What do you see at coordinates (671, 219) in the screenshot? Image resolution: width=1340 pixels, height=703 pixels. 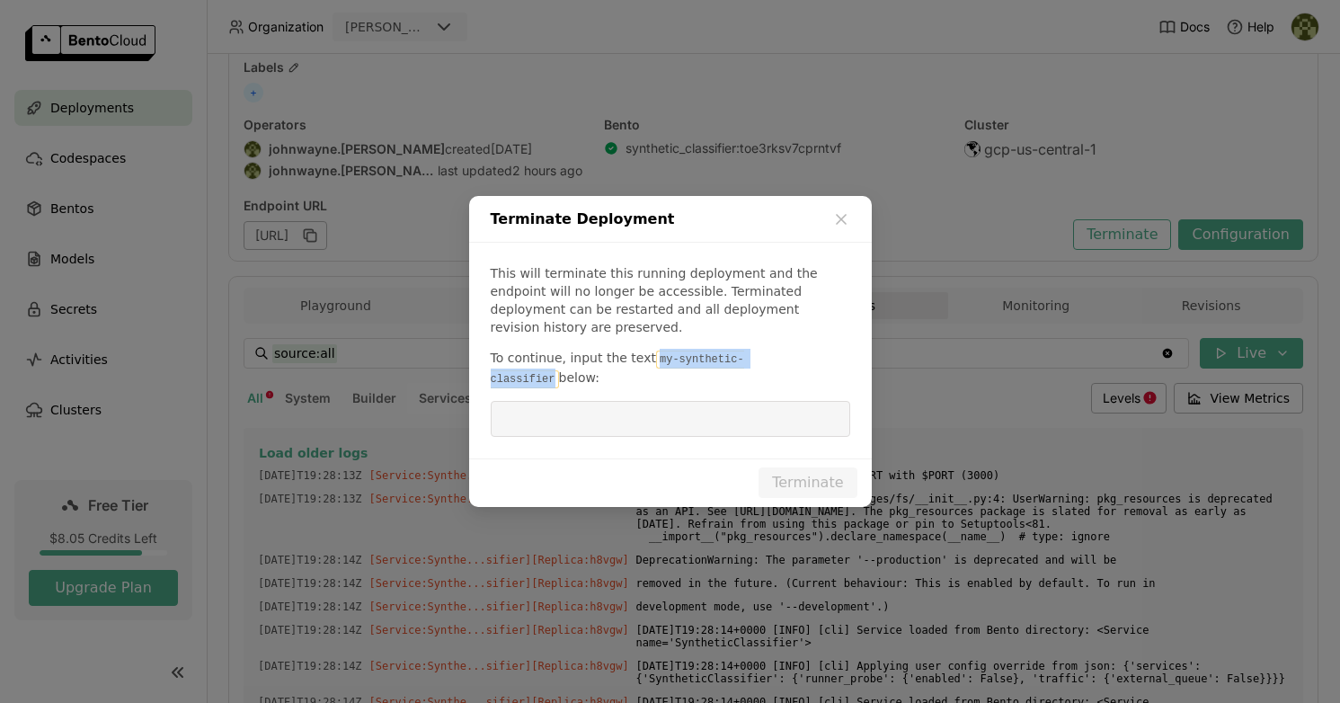 I see `div: Terminate Deployment` at bounding box center [671, 219].